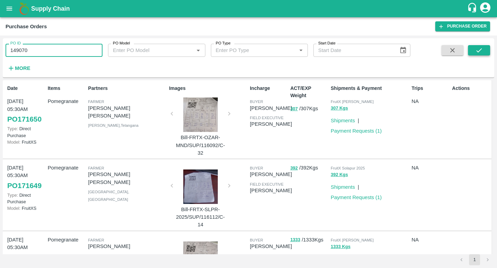  I want to click on input: Start Date, so click(353, 50).